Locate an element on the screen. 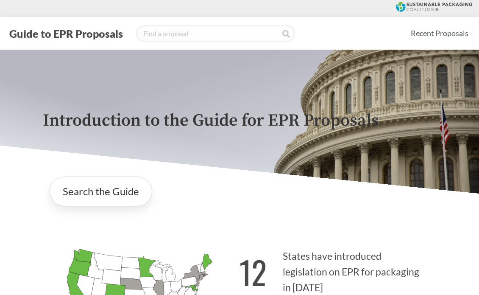  input: Find a proposal is located at coordinates (216, 34).